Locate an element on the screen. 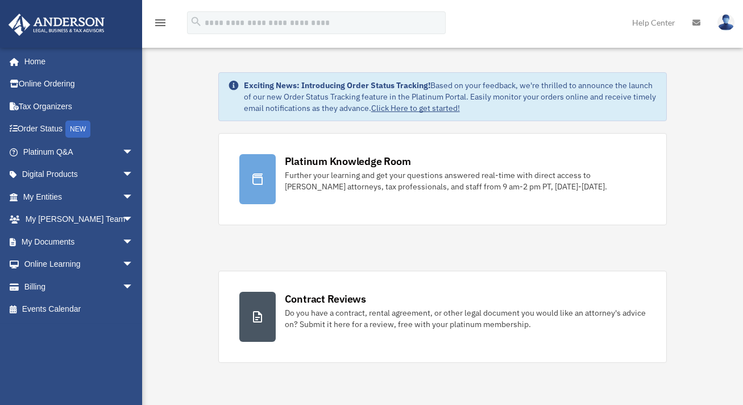 The width and height of the screenshot is (743, 405). a: Tax Organizers is located at coordinates (79, 106).